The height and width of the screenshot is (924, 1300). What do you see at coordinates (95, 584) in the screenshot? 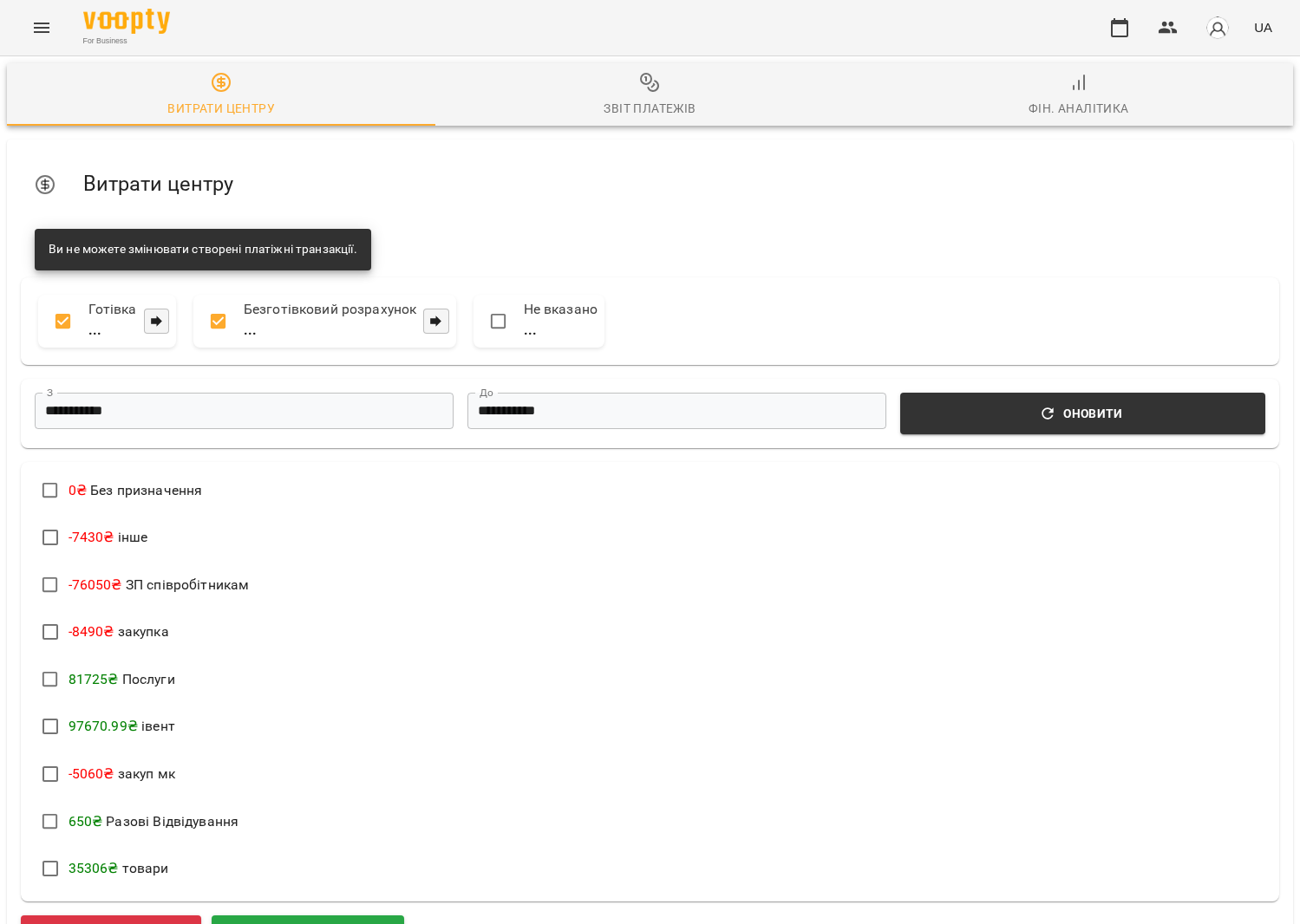
I see `span: -76050 ₴` at bounding box center [95, 584].